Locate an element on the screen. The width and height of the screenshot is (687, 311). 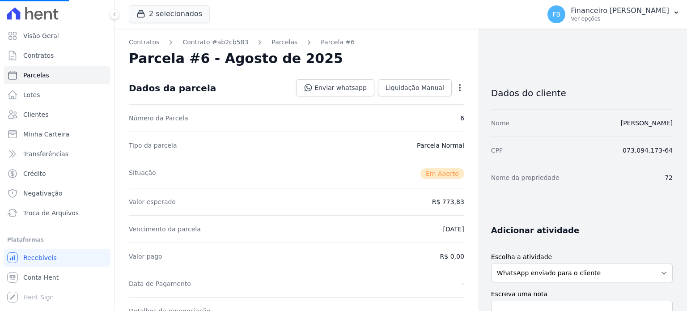
dd: R$ 773,83 is located at coordinates (448, 202).